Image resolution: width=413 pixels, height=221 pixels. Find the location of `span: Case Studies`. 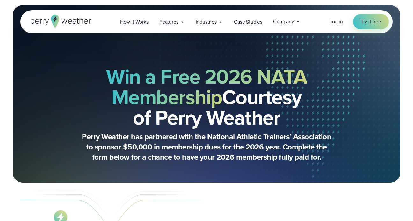

span: Case Studies is located at coordinates (248, 22).